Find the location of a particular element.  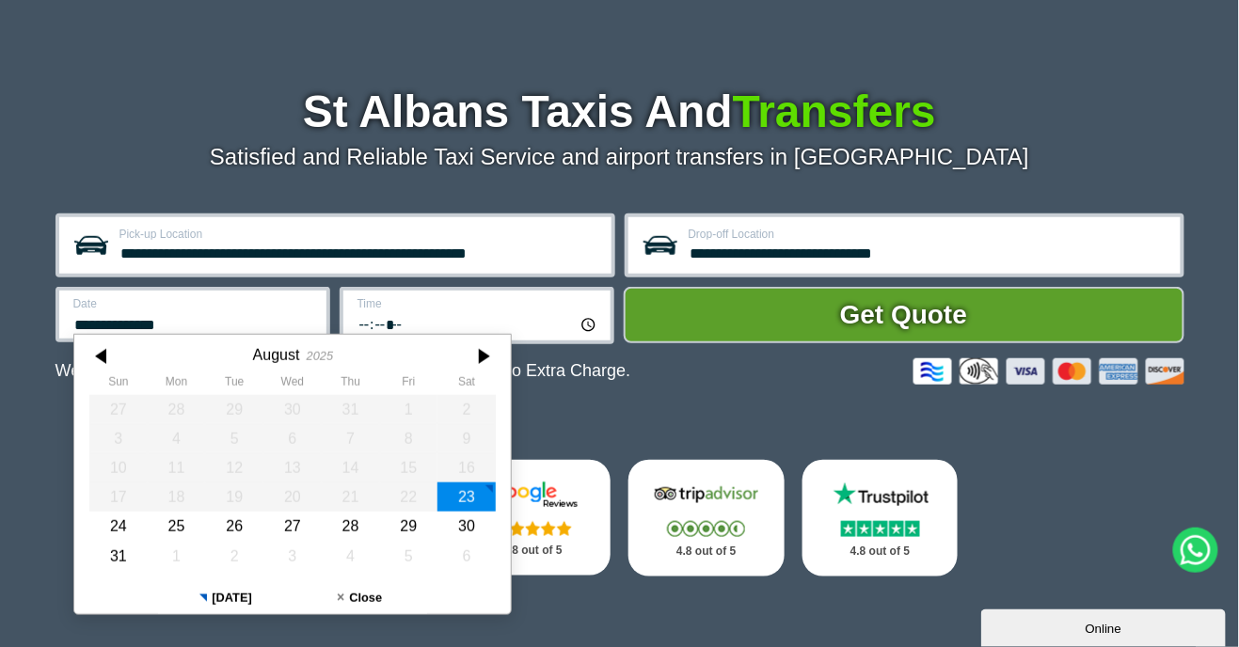

div: 19 August 2025 is located at coordinates (234, 497).